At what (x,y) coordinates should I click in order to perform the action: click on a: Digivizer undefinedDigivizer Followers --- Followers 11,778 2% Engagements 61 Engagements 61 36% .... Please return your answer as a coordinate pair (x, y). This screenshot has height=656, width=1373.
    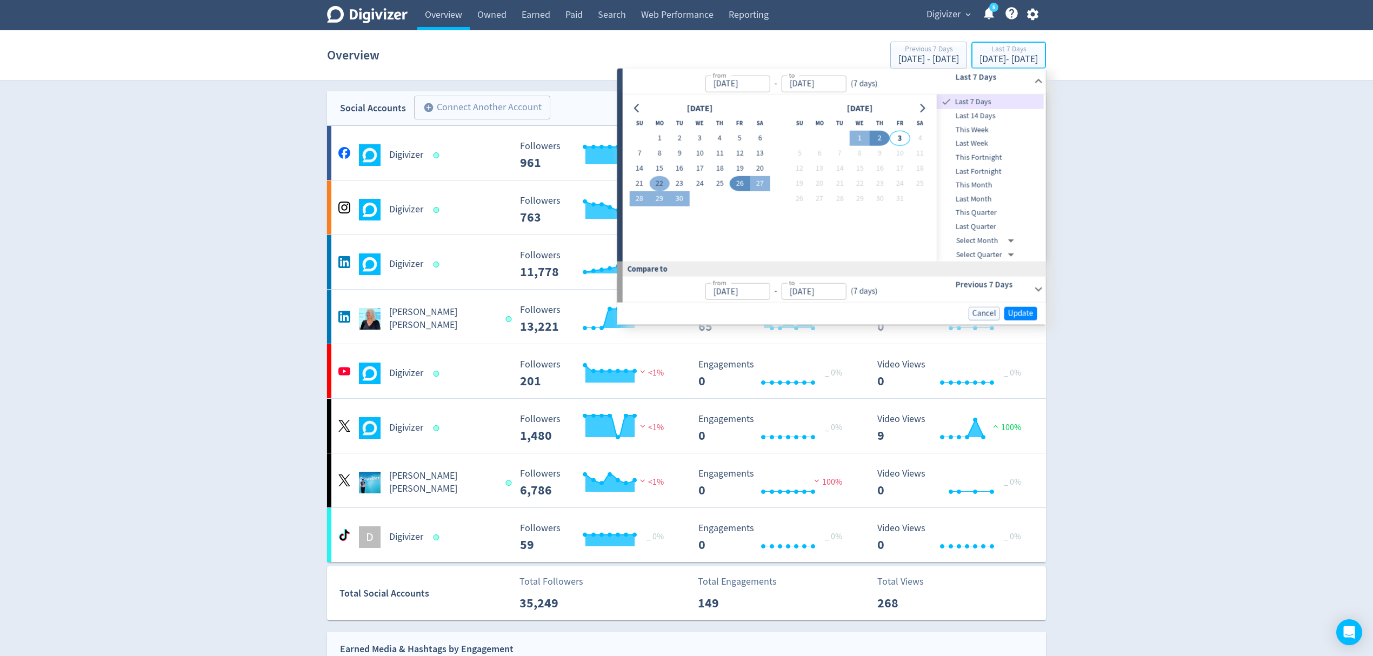
    Looking at the image, I should click on (687, 262).